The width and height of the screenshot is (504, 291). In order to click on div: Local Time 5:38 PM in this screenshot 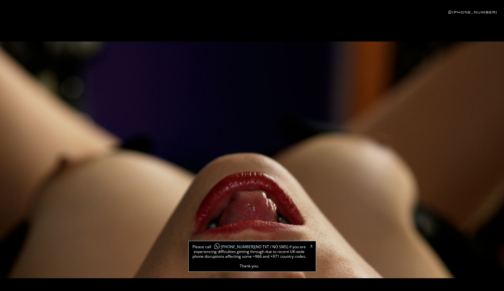, I will do `click(28, 5)`.